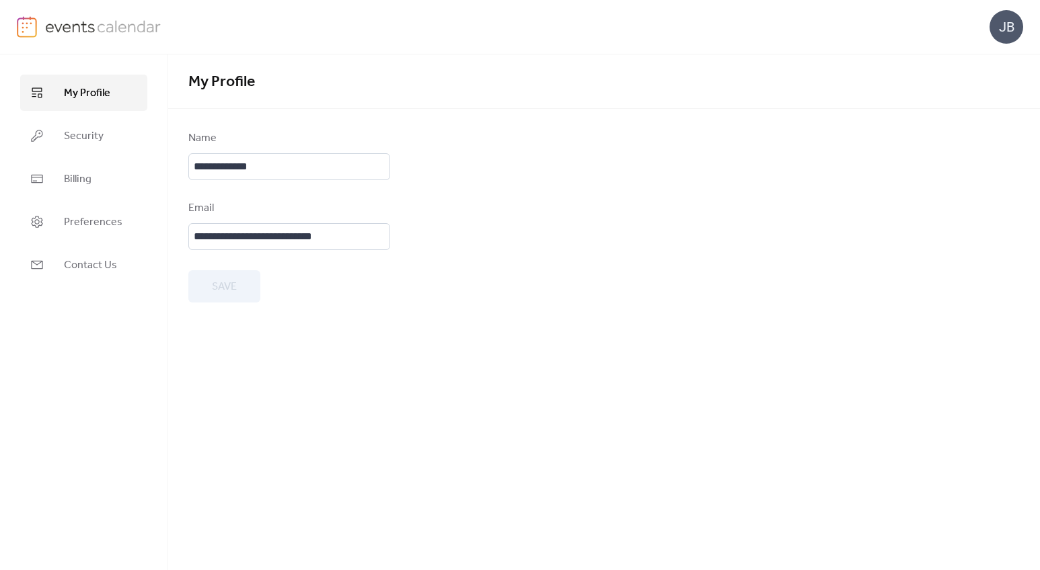 This screenshot has width=1040, height=570. What do you see at coordinates (83, 136) in the screenshot?
I see `a: Security` at bounding box center [83, 136].